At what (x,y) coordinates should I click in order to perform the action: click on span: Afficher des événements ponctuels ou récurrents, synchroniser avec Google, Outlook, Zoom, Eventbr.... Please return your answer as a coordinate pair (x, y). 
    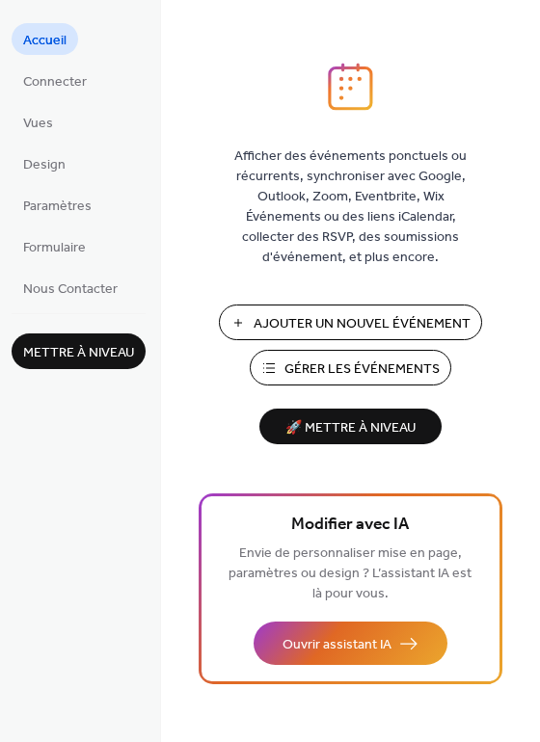
    Looking at the image, I should click on (351, 207).